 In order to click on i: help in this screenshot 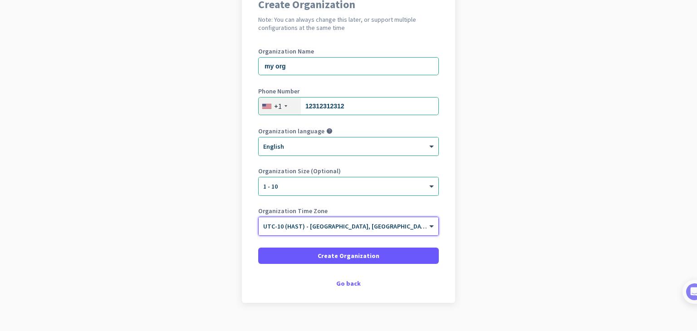, I will do `click(330, 131)`.